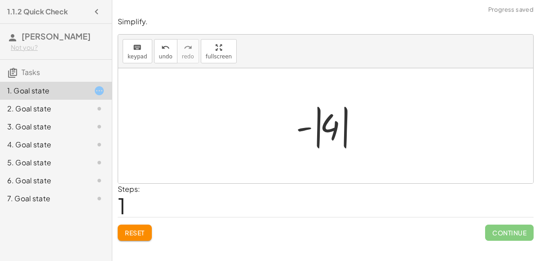 The height and width of the screenshot is (261, 539). What do you see at coordinates (138, 57) in the screenshot?
I see `span: keypad` at bounding box center [138, 57].